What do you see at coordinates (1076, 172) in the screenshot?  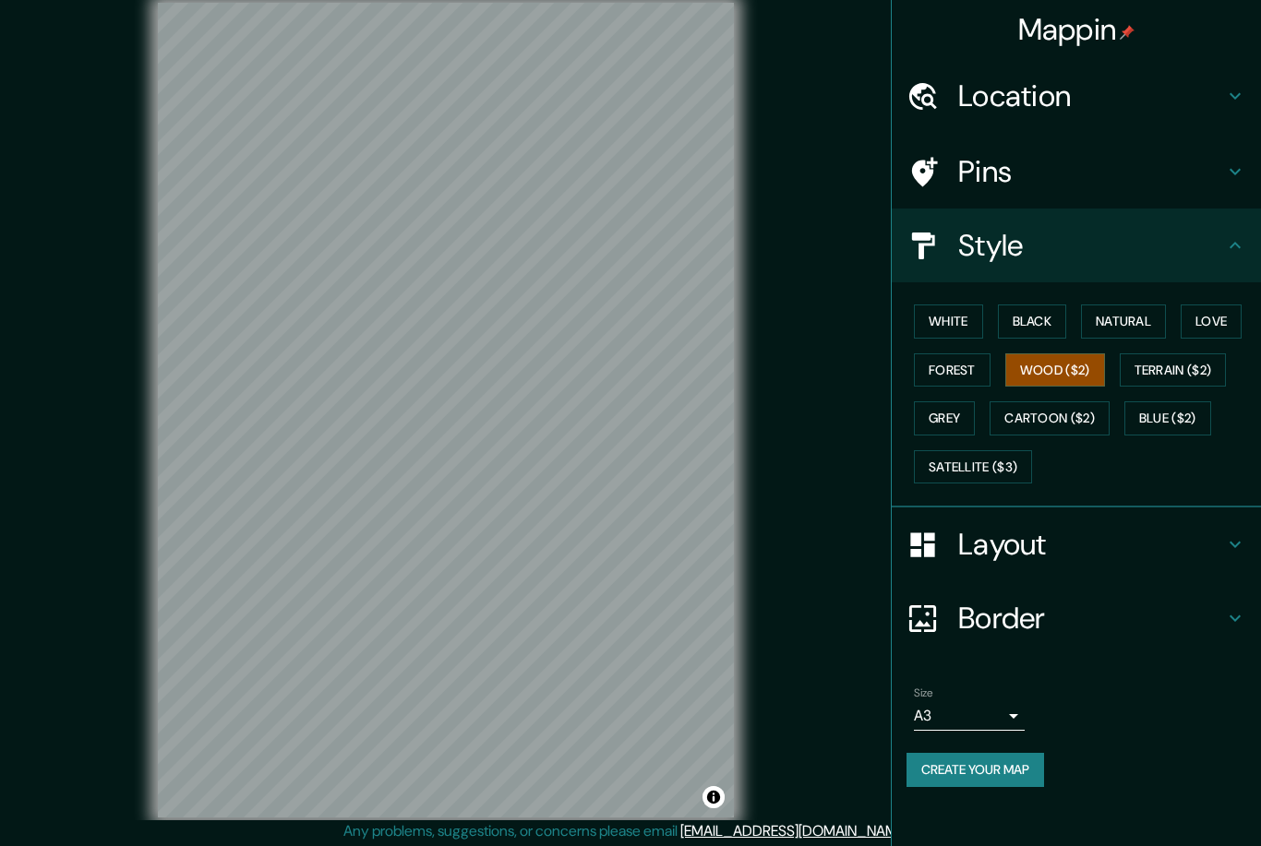 I see `div: Pins` at bounding box center [1076, 172].